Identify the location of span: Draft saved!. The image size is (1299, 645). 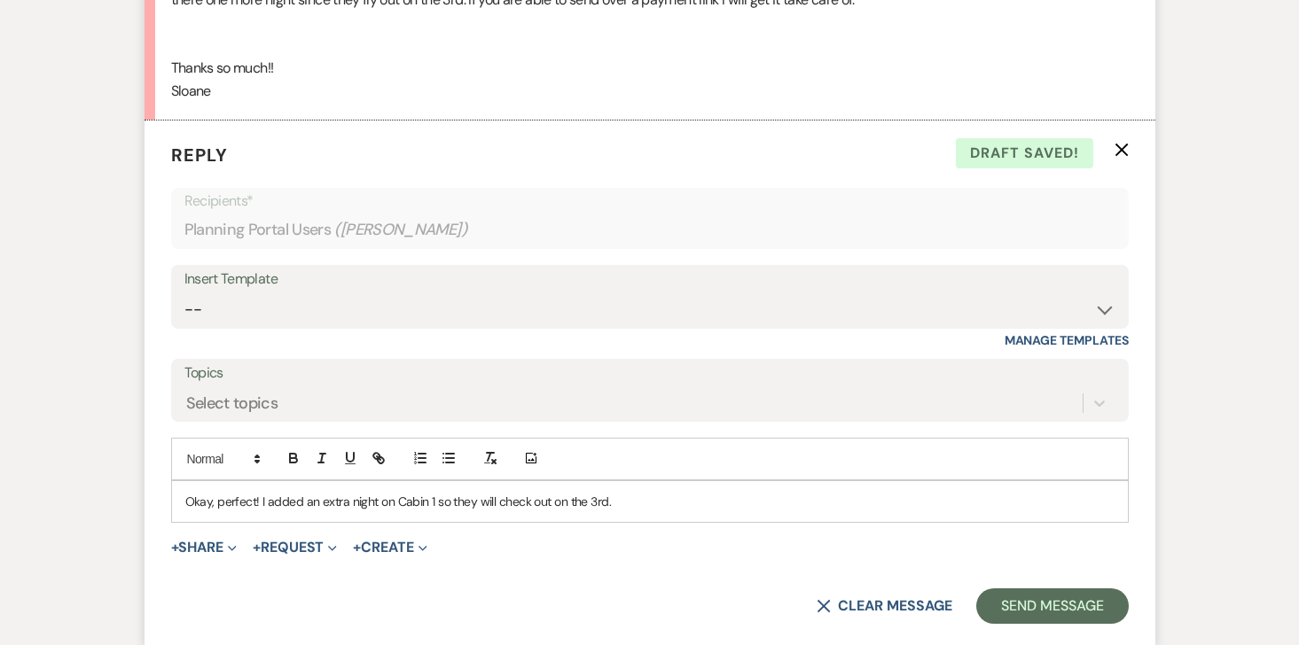
(1024, 153).